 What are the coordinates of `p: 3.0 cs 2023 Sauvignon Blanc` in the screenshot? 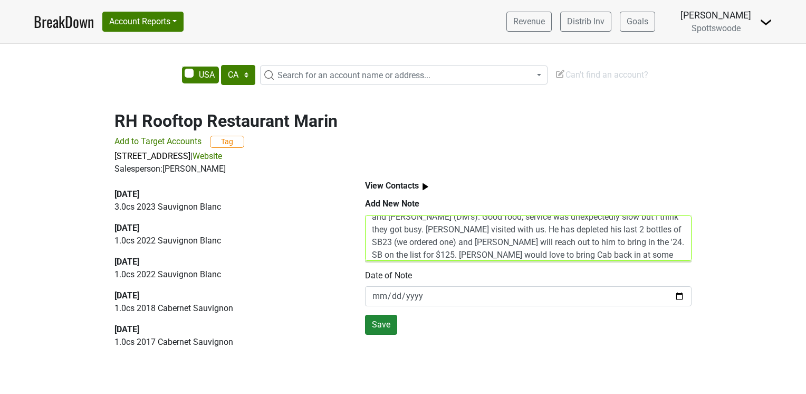 It's located at (227, 207).